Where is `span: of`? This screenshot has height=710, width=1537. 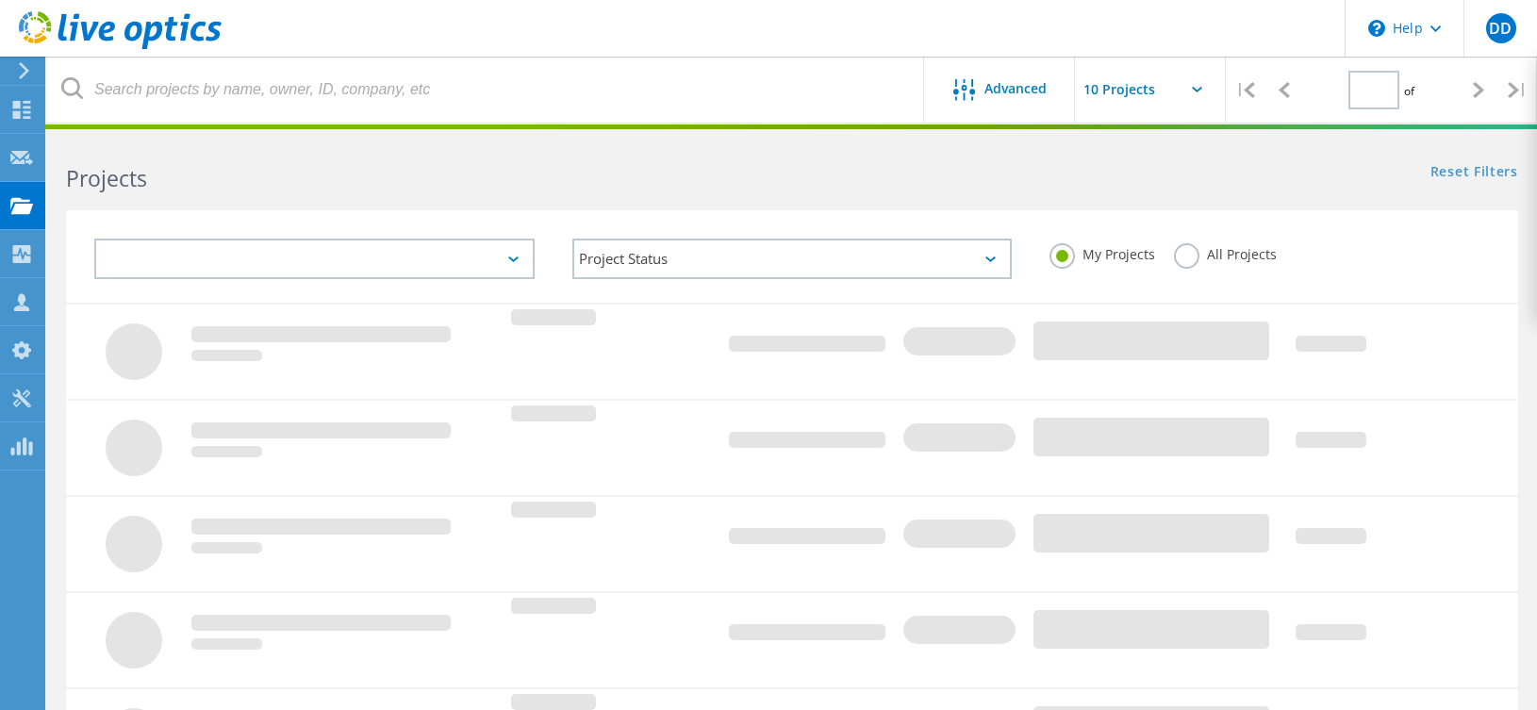 span: of is located at coordinates (1409, 91).